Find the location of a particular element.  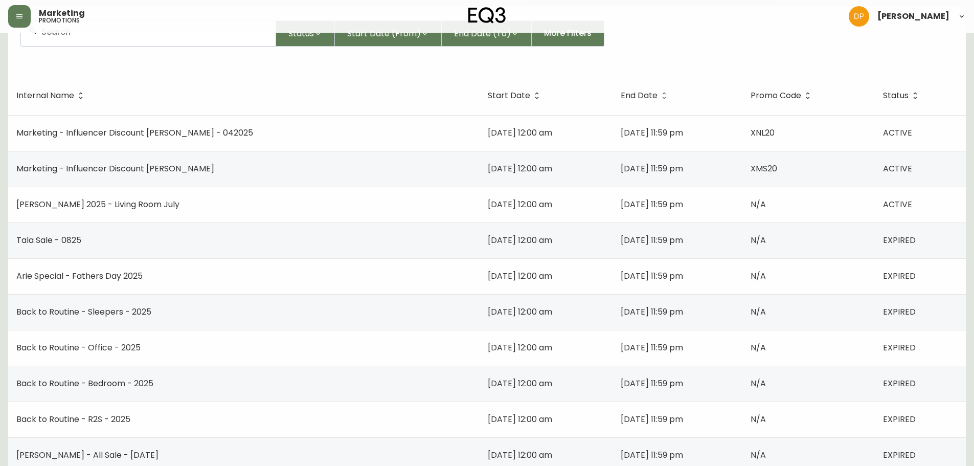

span: Back to Routine - Sleepers - 2025 is located at coordinates (84, 311).